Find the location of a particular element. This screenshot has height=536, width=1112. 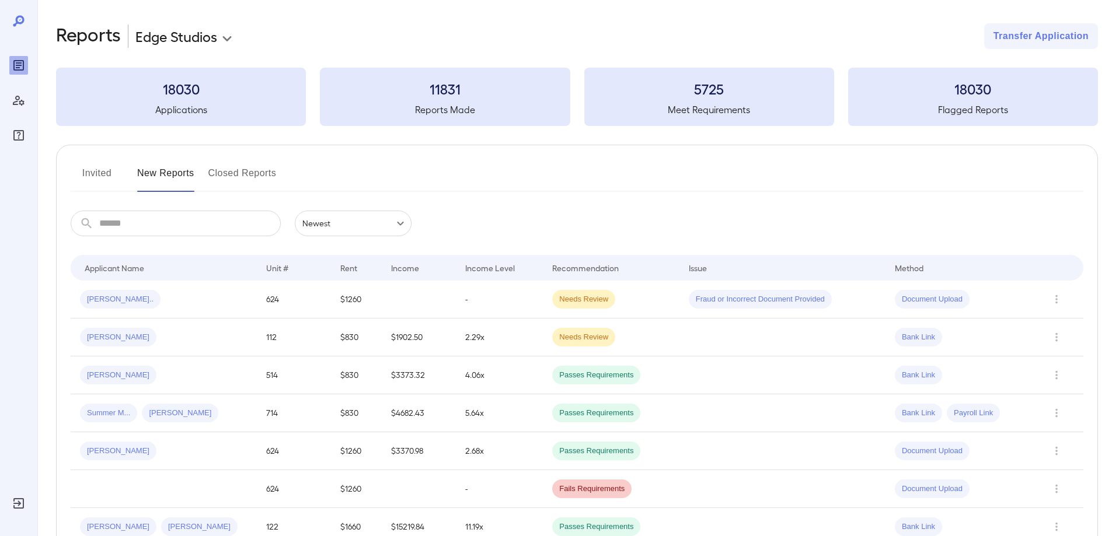

span: Payroll Link is located at coordinates (973, 413).